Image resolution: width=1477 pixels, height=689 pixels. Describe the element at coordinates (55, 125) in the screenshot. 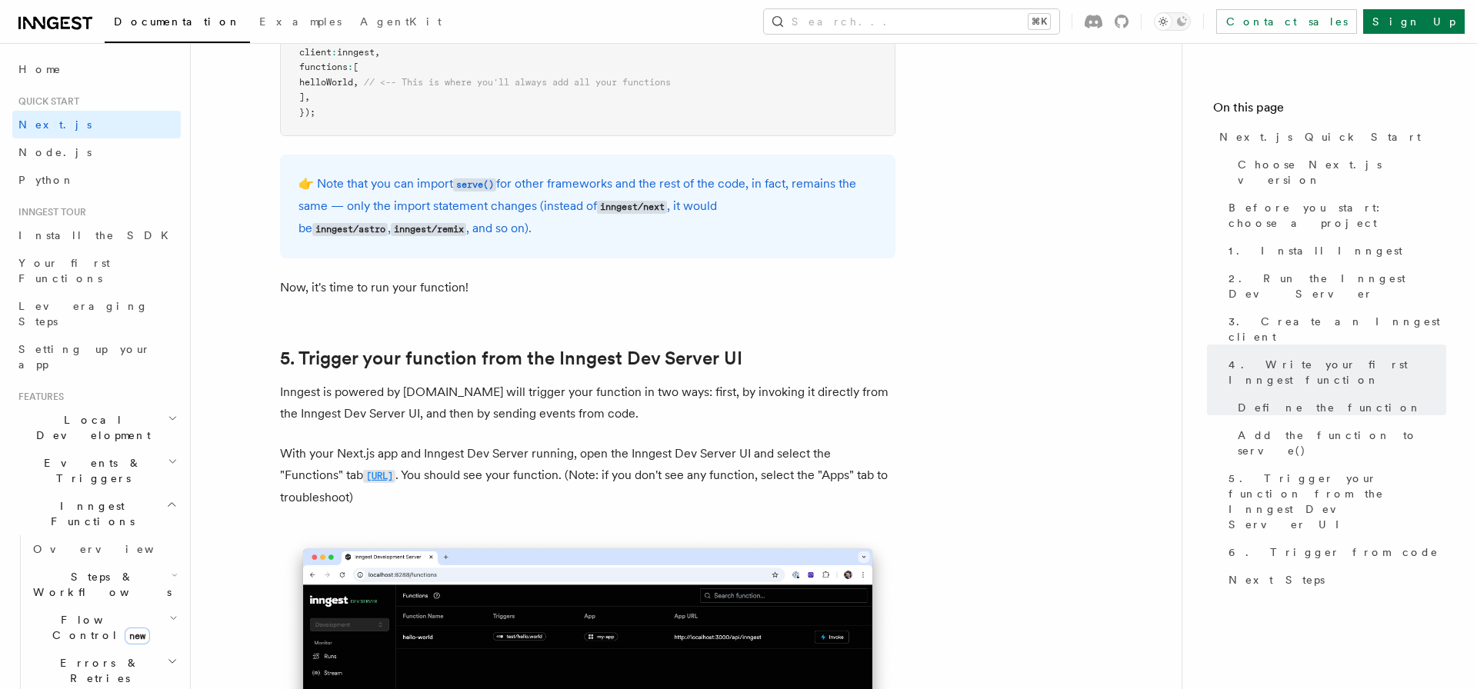

I see `span: Next.js` at that location.